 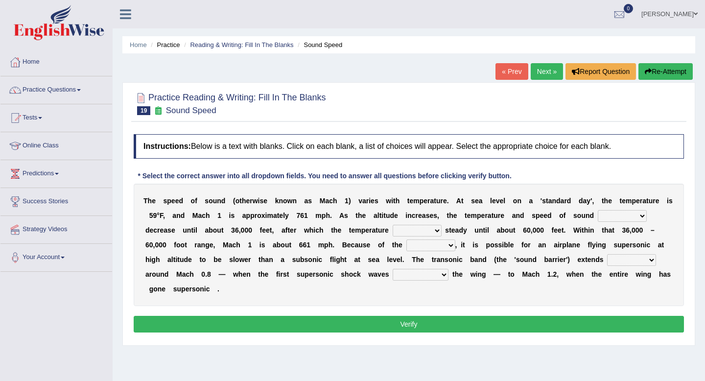 What do you see at coordinates (628, 8) in the screenshot?
I see `span: 0` at bounding box center [628, 8].